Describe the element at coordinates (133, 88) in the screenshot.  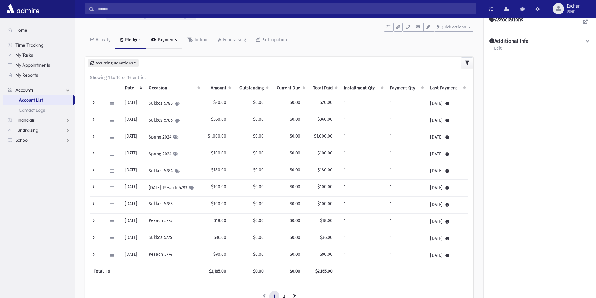
I see `th: Date: activate to sort column ascending` at that location.